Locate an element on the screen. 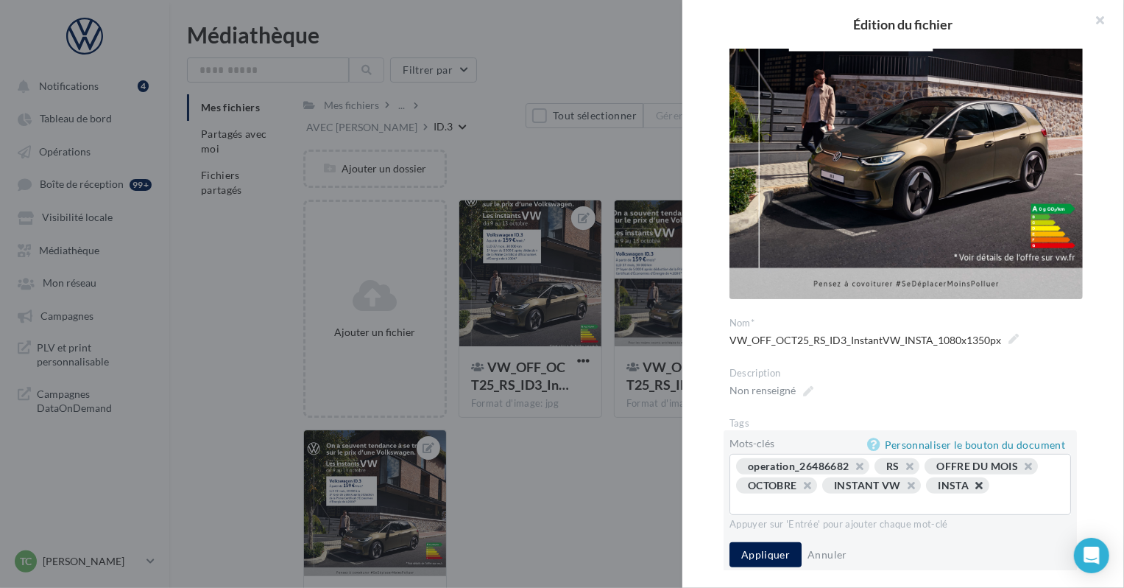 The height and width of the screenshot is (588, 1124). div: Appuyer sur 'Entrée' pour ajouter chaque mot-clé is located at coordinates (900, 524).